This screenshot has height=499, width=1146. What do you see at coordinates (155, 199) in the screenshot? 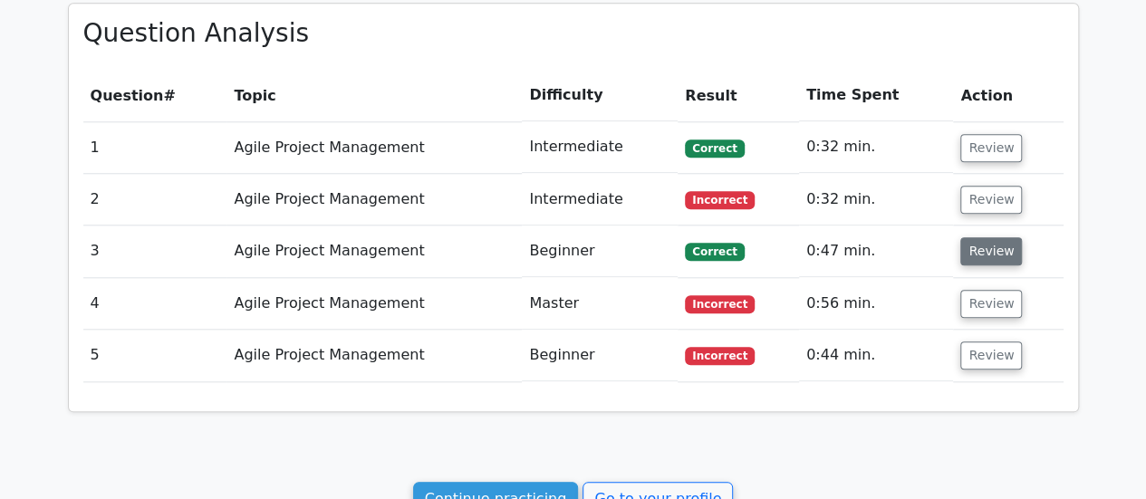
I see `td: 2` at bounding box center [155, 199].